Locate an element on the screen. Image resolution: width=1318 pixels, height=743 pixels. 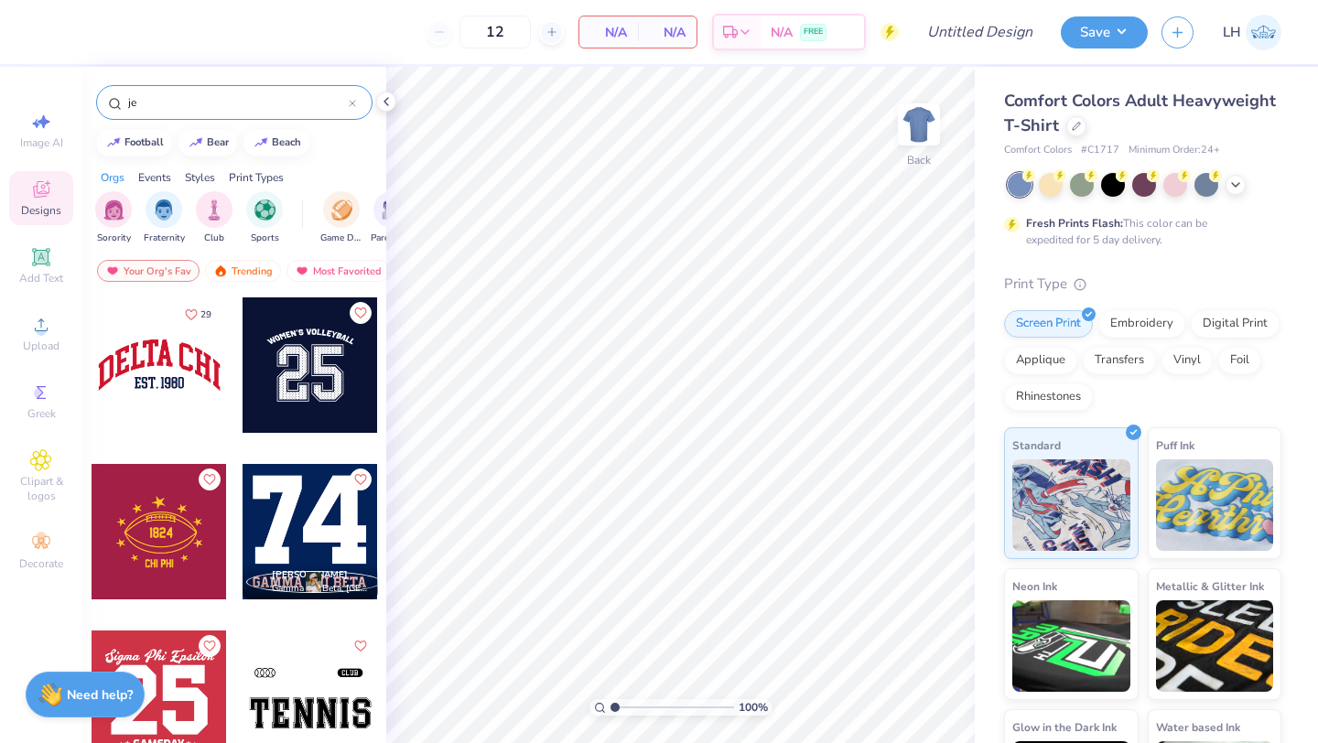
span: Decorate is located at coordinates (41, 564).